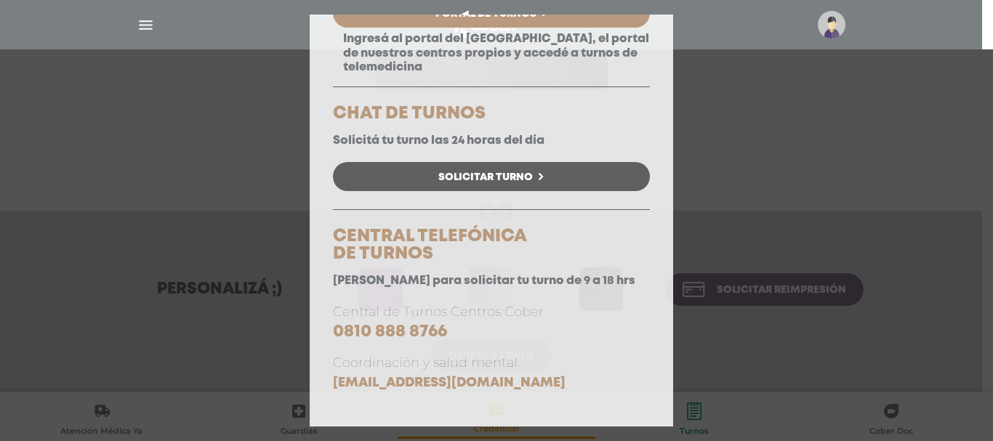 The image size is (993, 441). I want to click on span: Portal de Turnos, so click(486, 14).